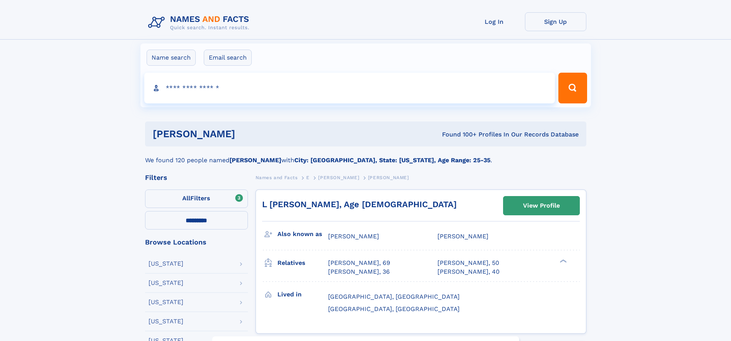 The image size is (731, 341). Describe the element at coordinates (228, 58) in the screenshot. I see `label: Email search` at that location.